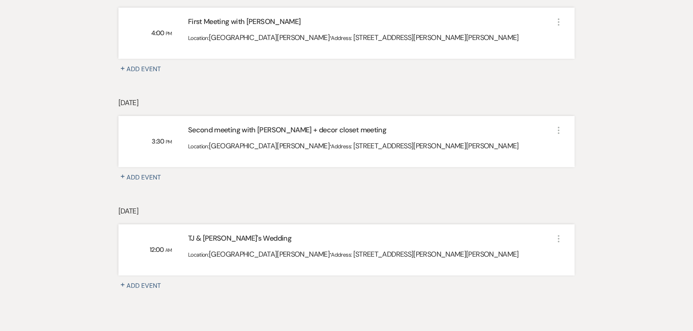 This screenshot has height=331, width=693. Describe the element at coordinates (158, 141) in the screenshot. I see `span: 3:30` at that location.